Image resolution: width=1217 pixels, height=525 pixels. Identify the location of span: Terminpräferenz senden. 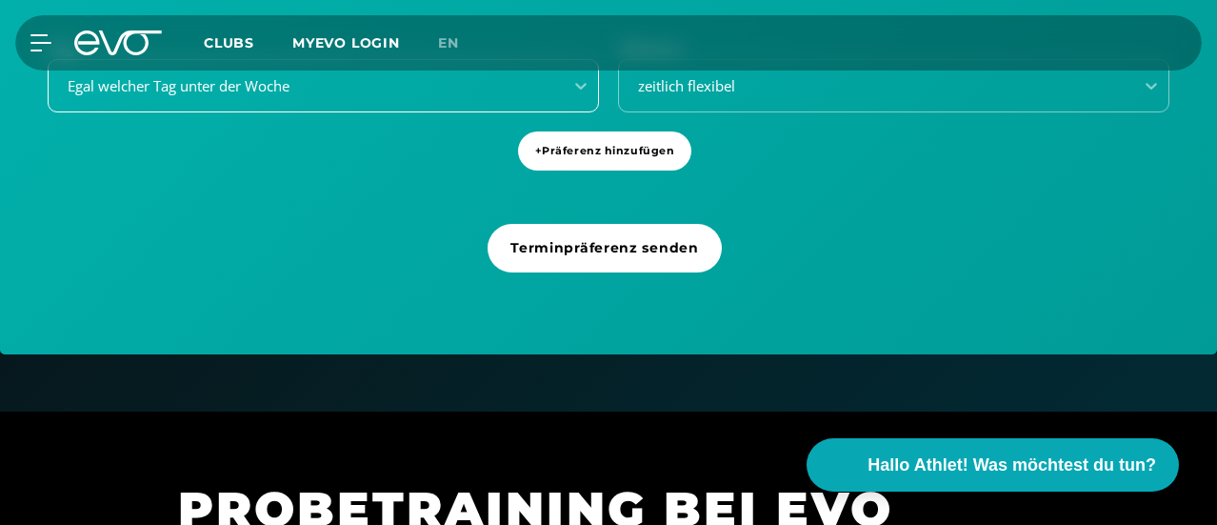
(604, 248).